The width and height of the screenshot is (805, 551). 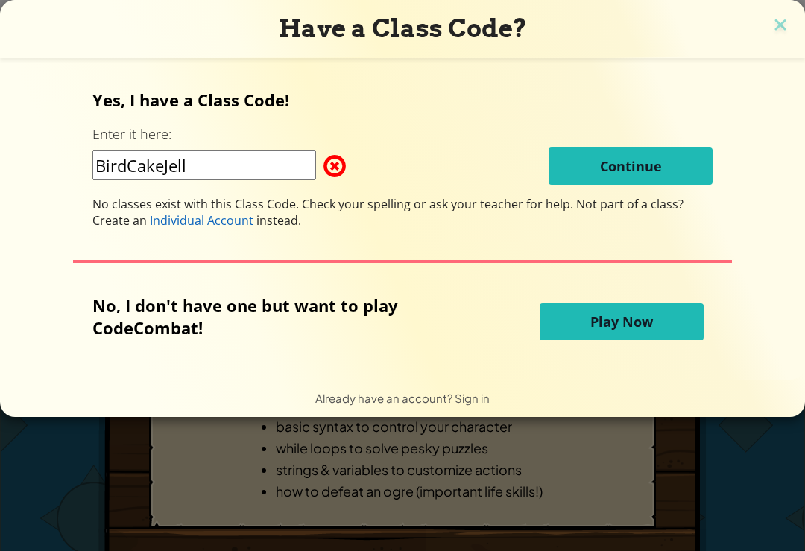 What do you see at coordinates (621, 322) in the screenshot?
I see `span: Play Now` at bounding box center [621, 322].